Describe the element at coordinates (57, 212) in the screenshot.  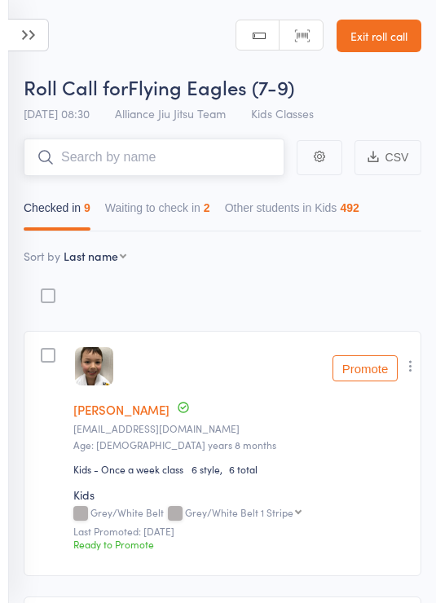
I see `button: Checked in9` at that location.